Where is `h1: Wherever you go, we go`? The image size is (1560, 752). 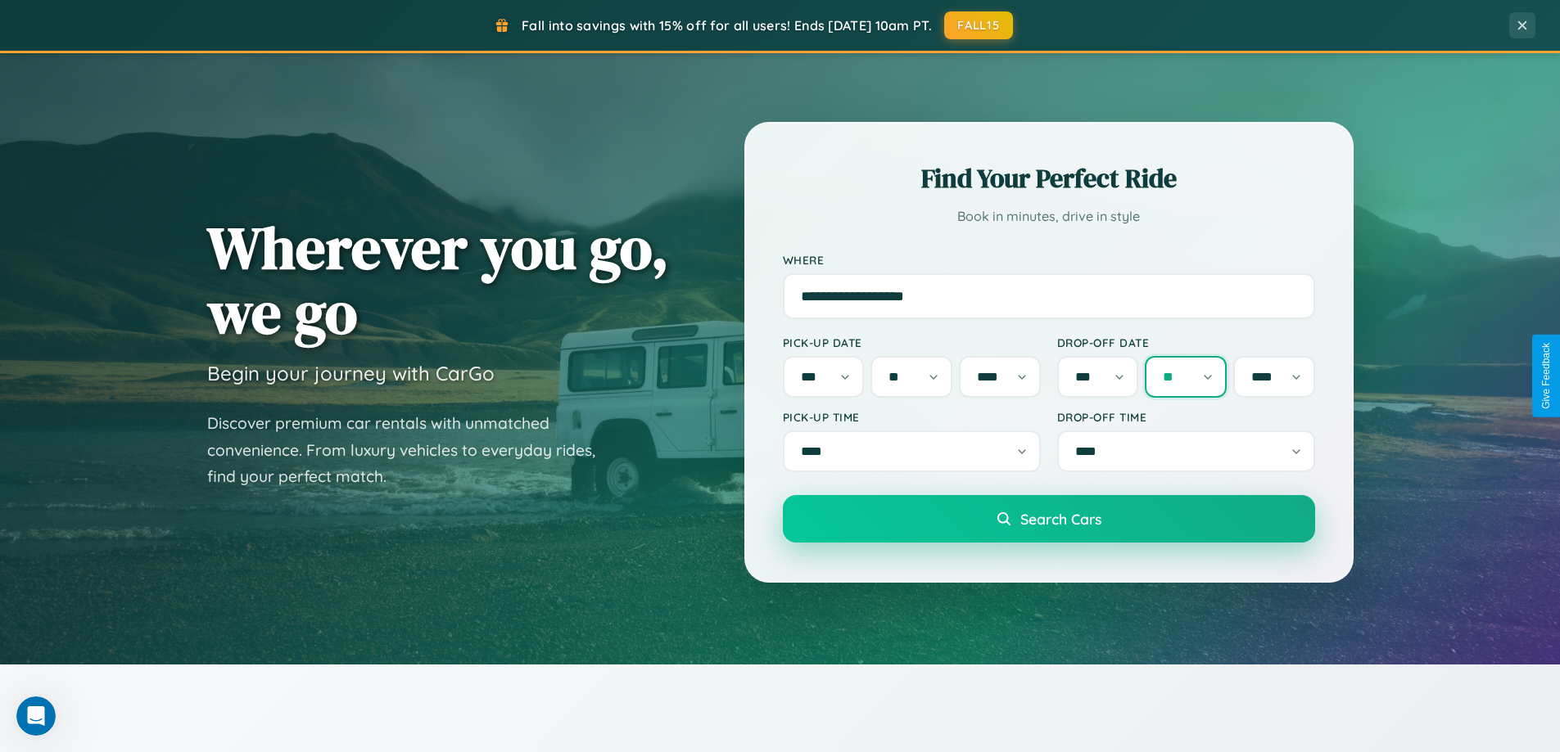 h1: Wherever you go, we go is located at coordinates (438, 280).